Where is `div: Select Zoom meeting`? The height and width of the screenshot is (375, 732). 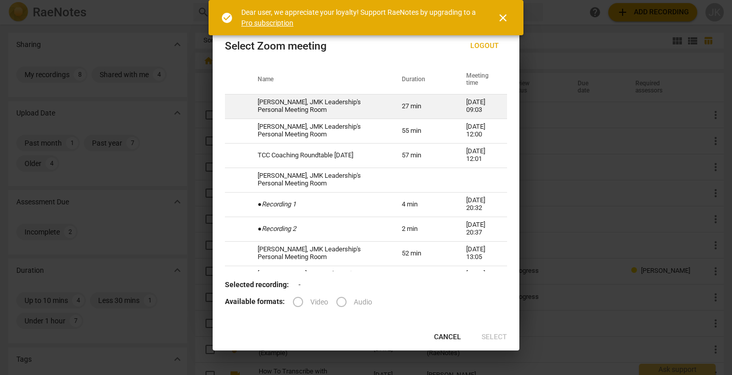 div: Select Zoom meeting is located at coordinates (276, 46).